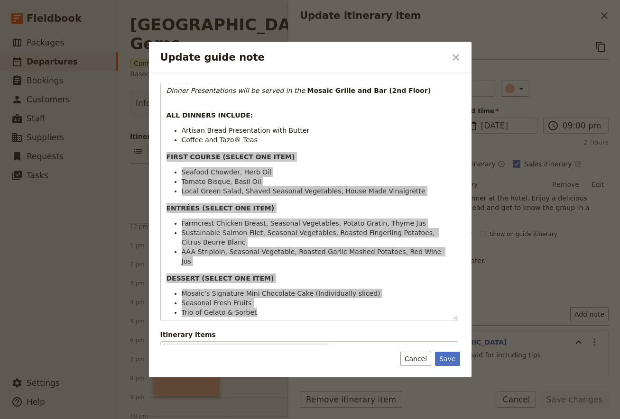  Describe the element at coordinates (369, 91) in the screenshot. I see `strong: Mosaic Grille and Bar (2nd Floor)` at that location.